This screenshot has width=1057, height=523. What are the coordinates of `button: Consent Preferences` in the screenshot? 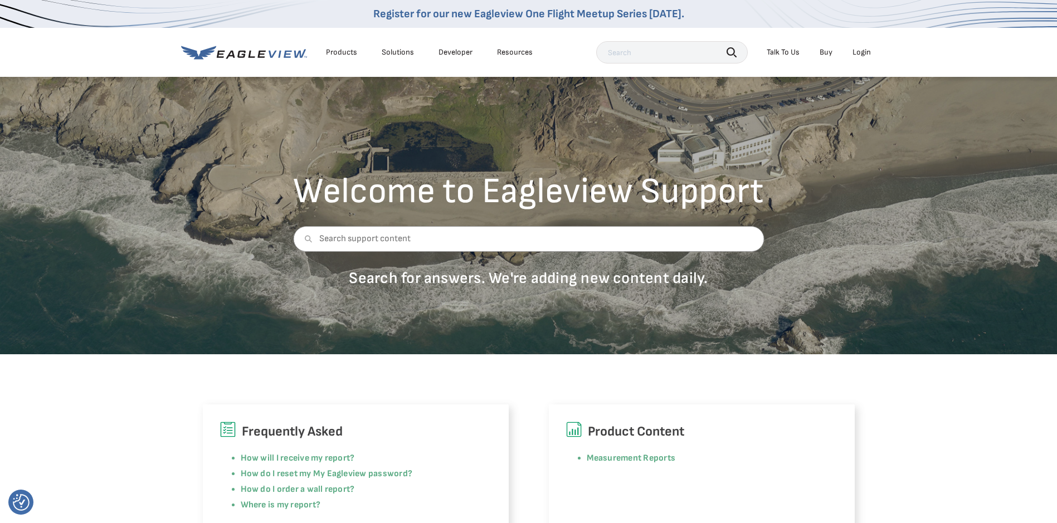 It's located at (21, 503).